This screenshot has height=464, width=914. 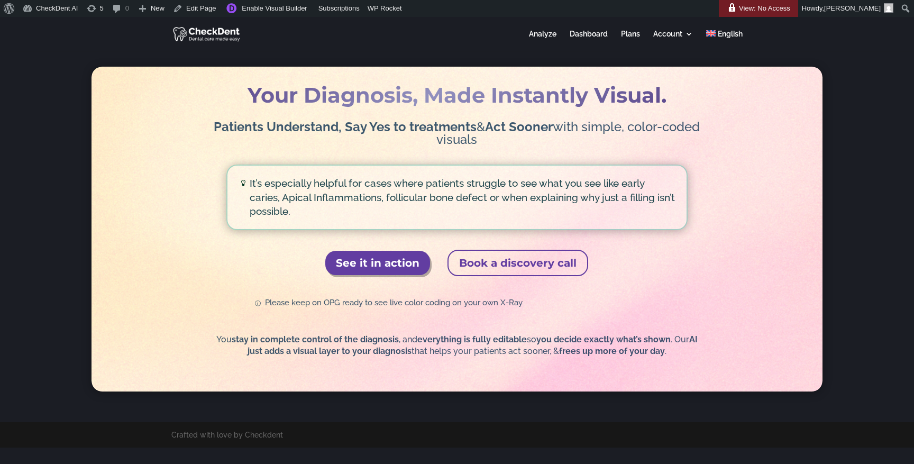 What do you see at coordinates (472, 339) in the screenshot?
I see `strong: everything is fully editable` at bounding box center [472, 339].